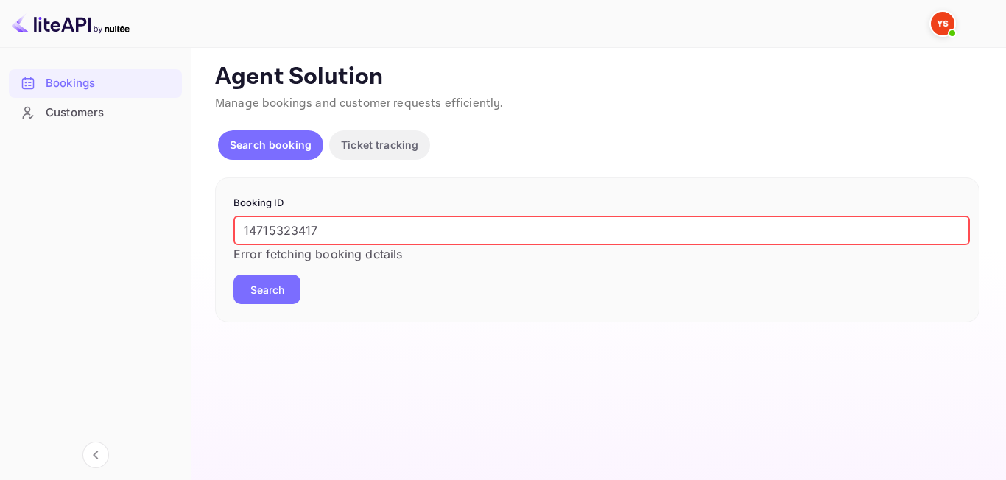 Image resolution: width=1006 pixels, height=480 pixels. Describe the element at coordinates (379, 144) in the screenshot. I see `p: Ticket tracking` at that location.